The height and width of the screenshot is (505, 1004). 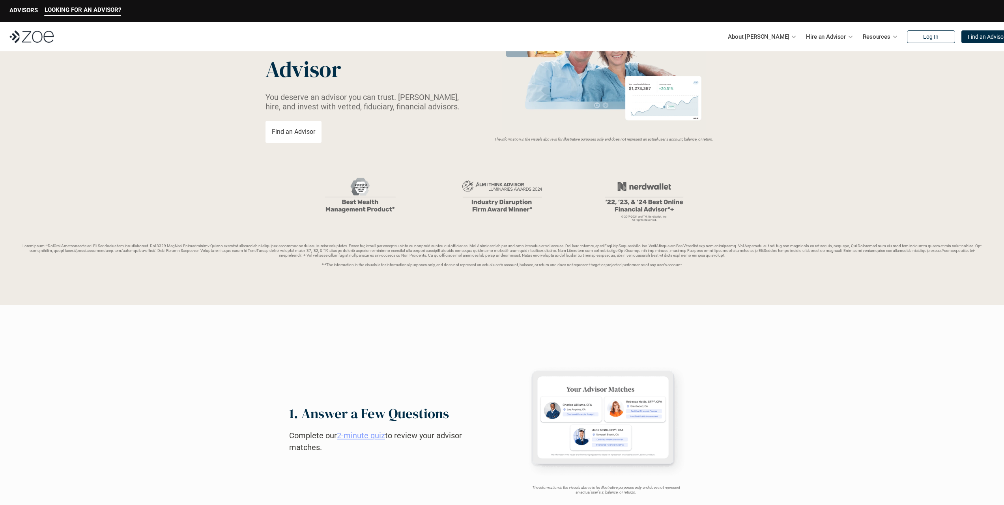 I want to click on em: an actual user's z, balance, or returzn., so click(x=606, y=492).